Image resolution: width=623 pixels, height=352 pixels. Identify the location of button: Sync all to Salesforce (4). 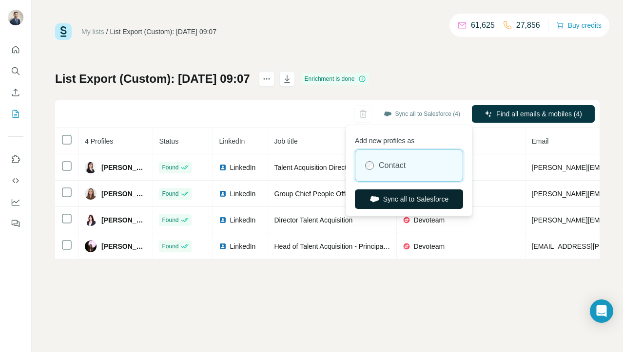
(421, 114).